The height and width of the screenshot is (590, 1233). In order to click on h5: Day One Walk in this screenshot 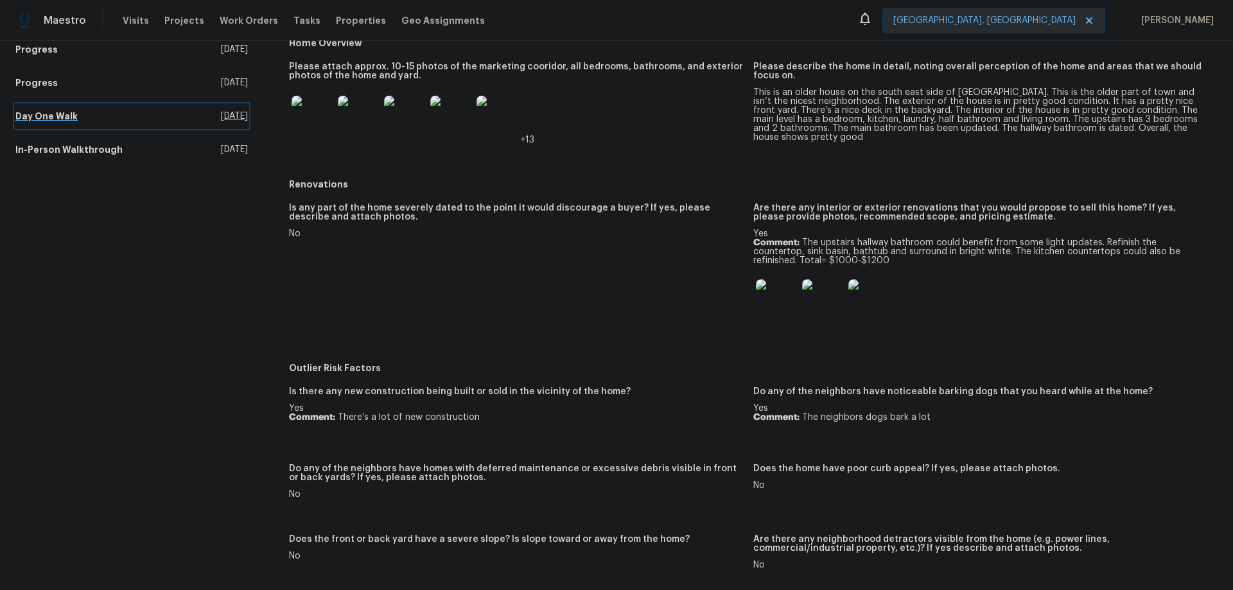, I will do `click(46, 116)`.